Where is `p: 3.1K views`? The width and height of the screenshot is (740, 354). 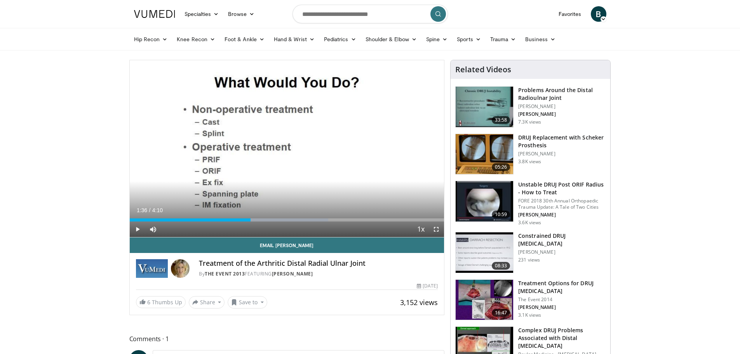 p: 3.1K views is located at coordinates (529, 315).